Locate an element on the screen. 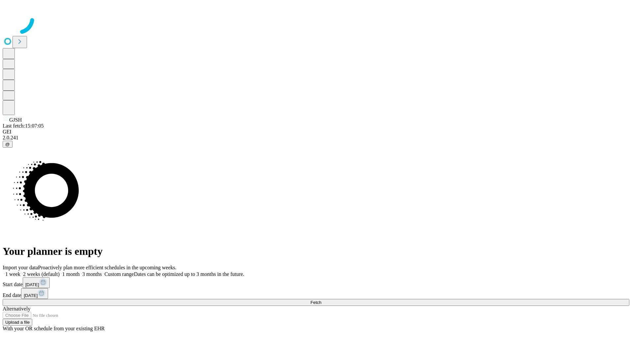 The height and width of the screenshot is (356, 632). span: 1 week is located at coordinates (13, 274).